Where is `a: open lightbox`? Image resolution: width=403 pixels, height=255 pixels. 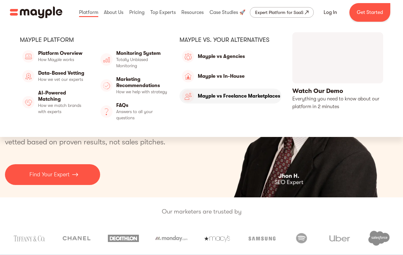 a: open lightbox is located at coordinates (338, 71).